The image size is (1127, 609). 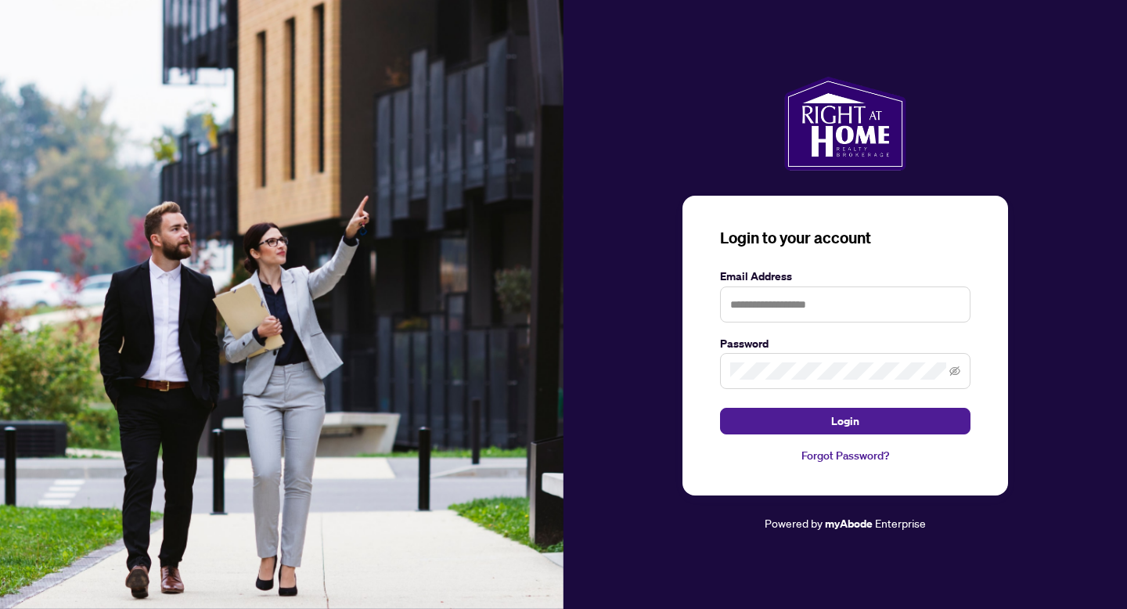 What do you see at coordinates (845, 344) in the screenshot?
I see `label: Password` at bounding box center [845, 344].